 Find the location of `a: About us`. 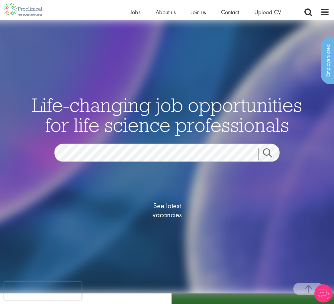

a: About us is located at coordinates (166, 12).